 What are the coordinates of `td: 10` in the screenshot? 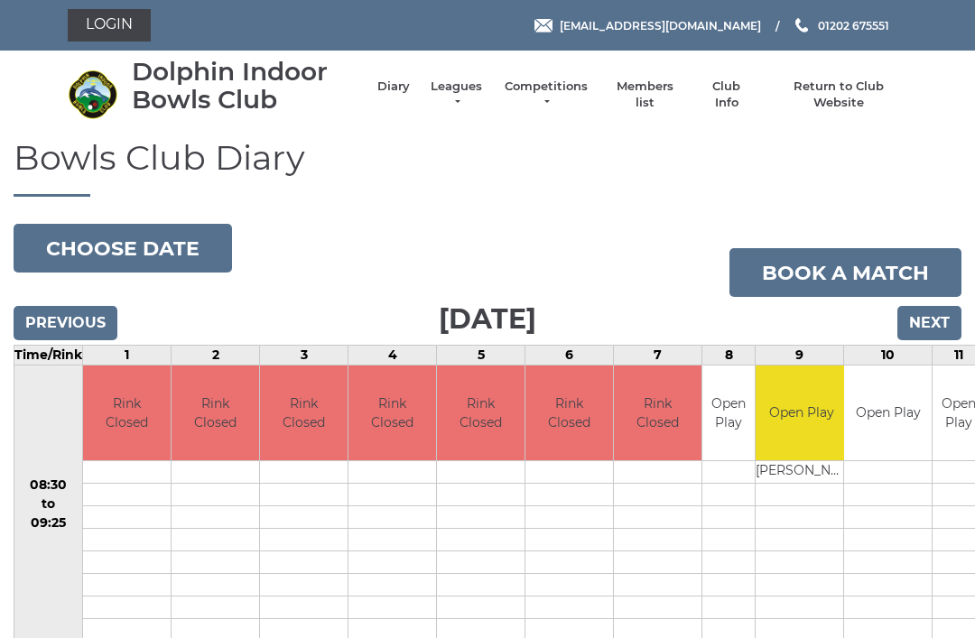 It's located at (888, 356).